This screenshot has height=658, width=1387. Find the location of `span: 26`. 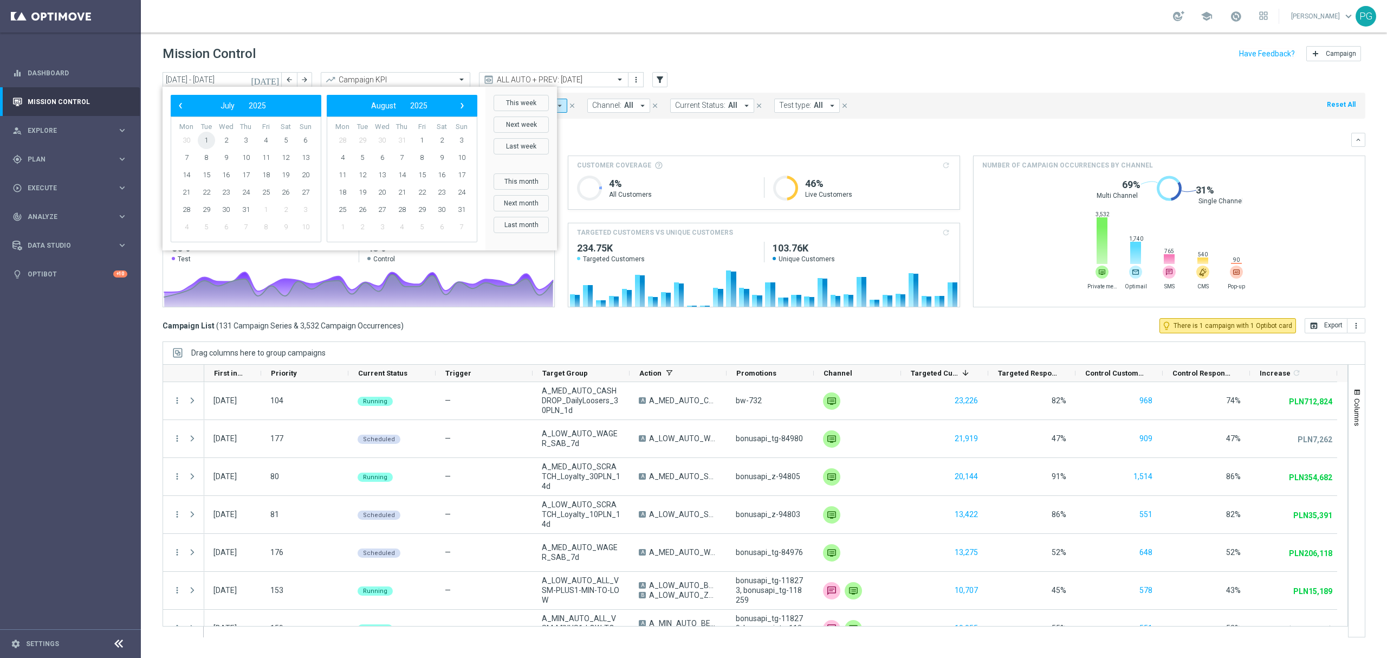

span: 26 is located at coordinates (362, 210).